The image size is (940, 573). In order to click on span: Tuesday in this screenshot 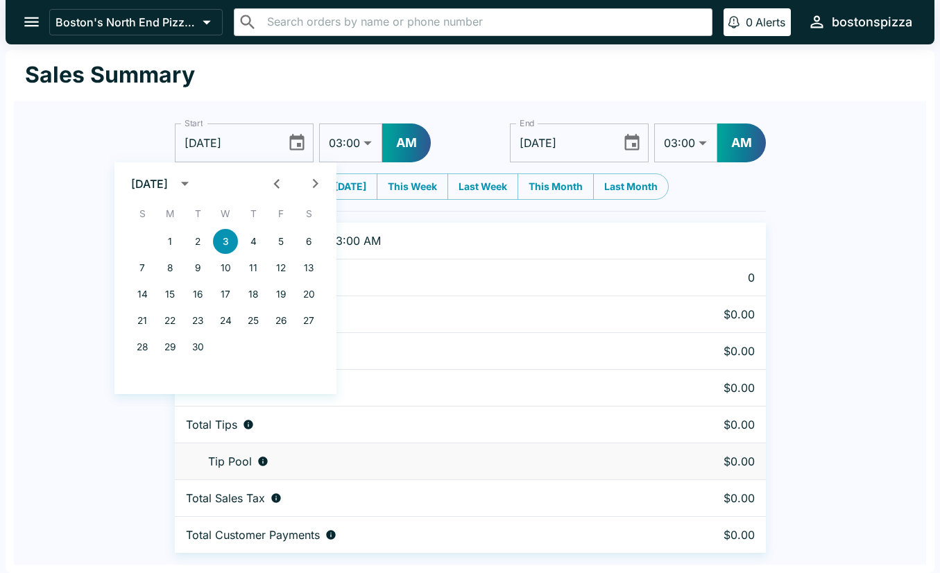, I will do `click(198, 214)`.